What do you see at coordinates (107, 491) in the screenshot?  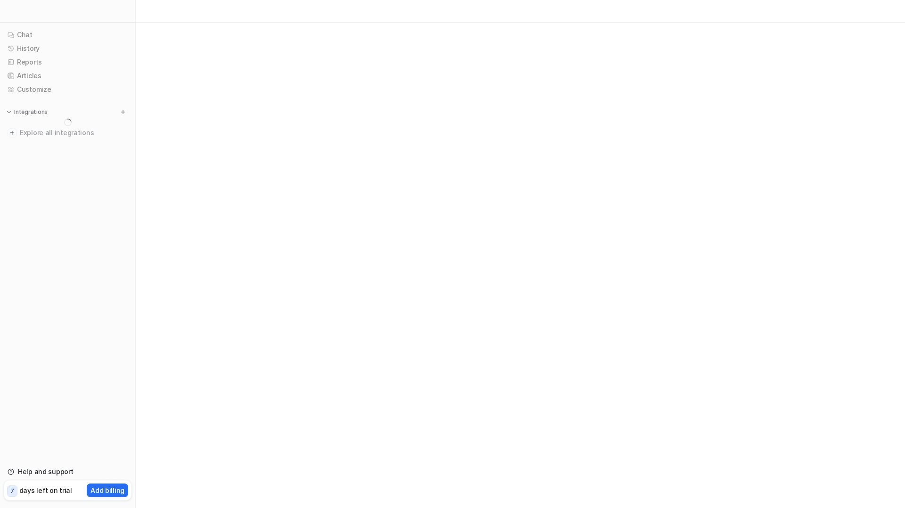 I see `p: Add billing` at bounding box center [107, 491].